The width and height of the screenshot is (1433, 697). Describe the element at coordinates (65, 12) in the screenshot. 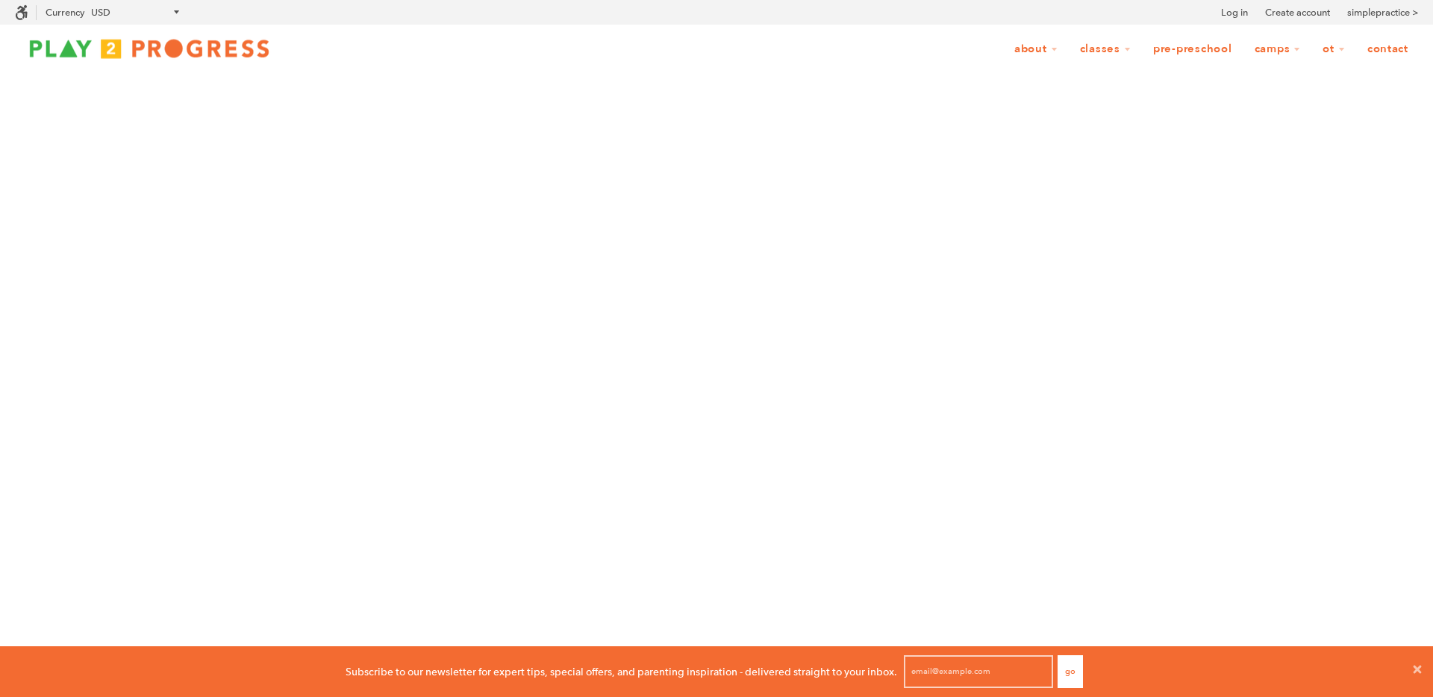

I see `label: Currency` at that location.